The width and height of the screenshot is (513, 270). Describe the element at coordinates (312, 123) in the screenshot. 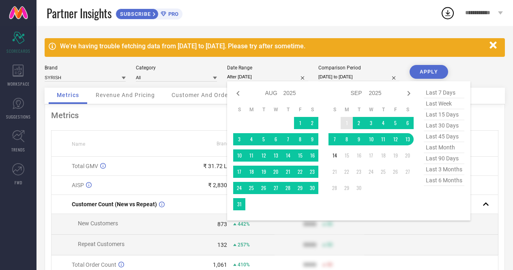

I see `td: Sat Aug 02 2025` at that location.